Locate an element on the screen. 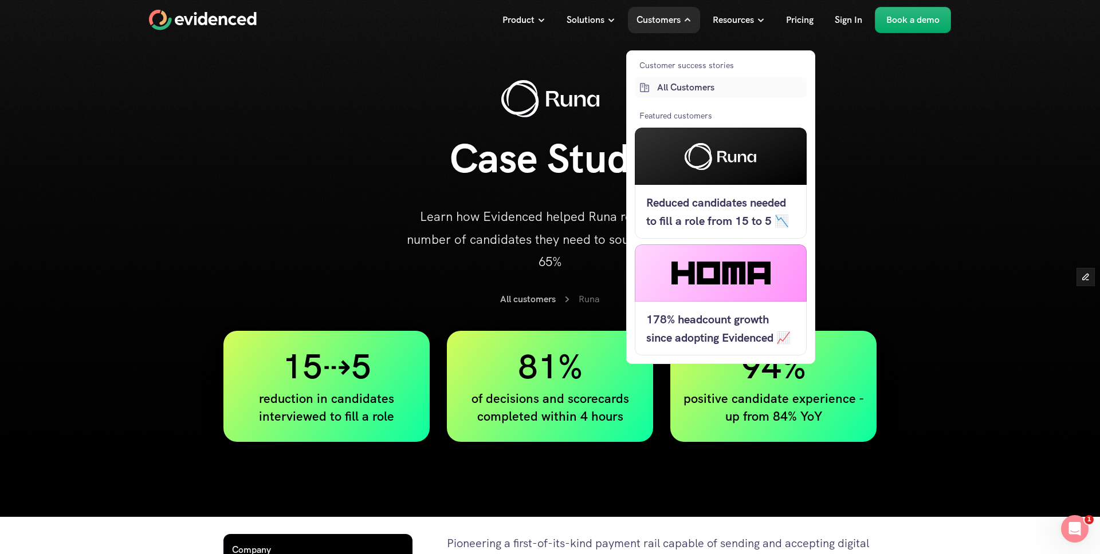 This screenshot has width=1100, height=554. button: Edit Framer Content is located at coordinates (1085, 277).